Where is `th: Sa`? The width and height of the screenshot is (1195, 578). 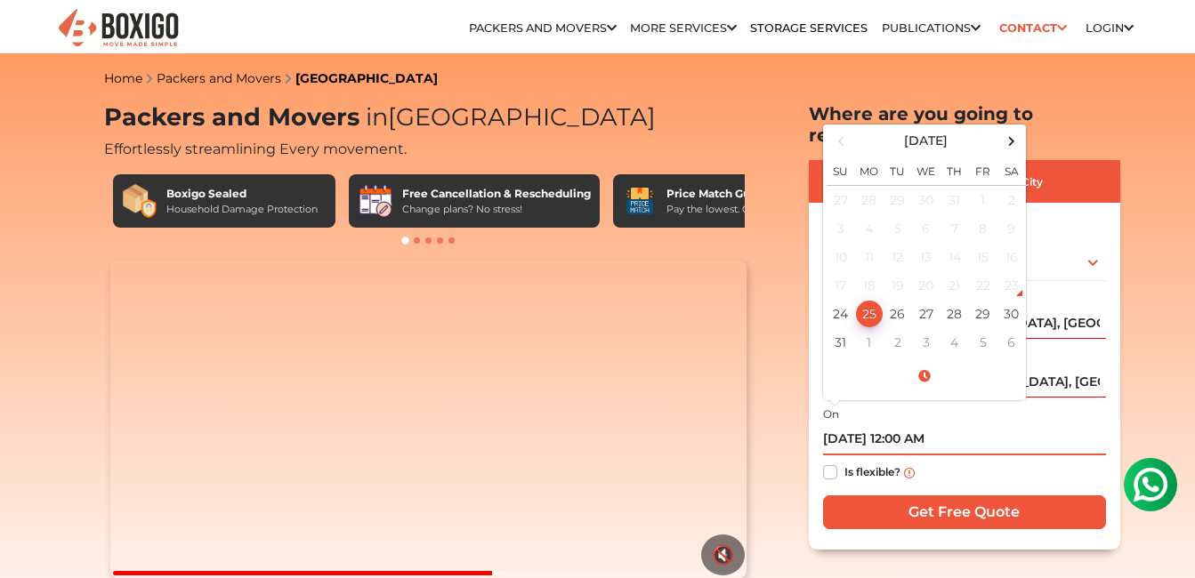 th: Sa is located at coordinates (1012, 170).